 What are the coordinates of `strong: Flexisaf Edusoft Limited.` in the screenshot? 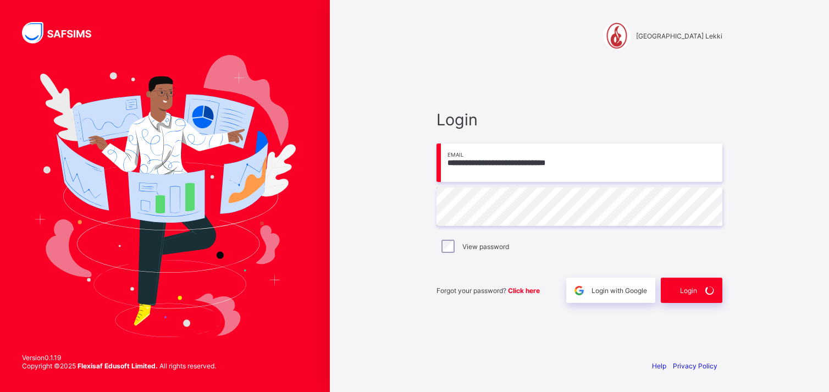 It's located at (118, 366).